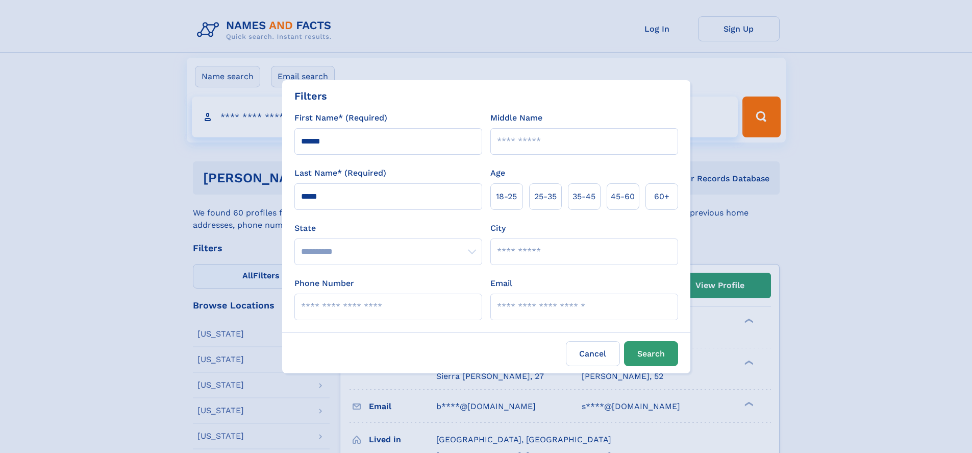 The height and width of the screenshot is (453, 972). What do you see at coordinates (546, 197) in the screenshot?
I see `span: 25‑35` at bounding box center [546, 197].